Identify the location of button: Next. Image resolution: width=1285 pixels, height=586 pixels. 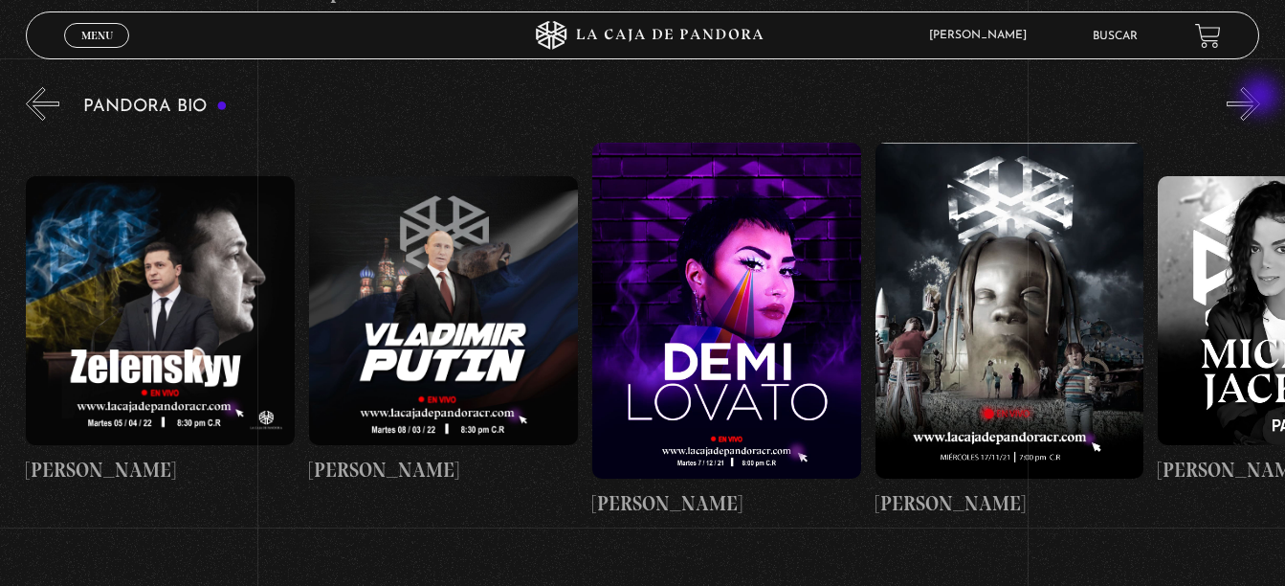
(1243, 103).